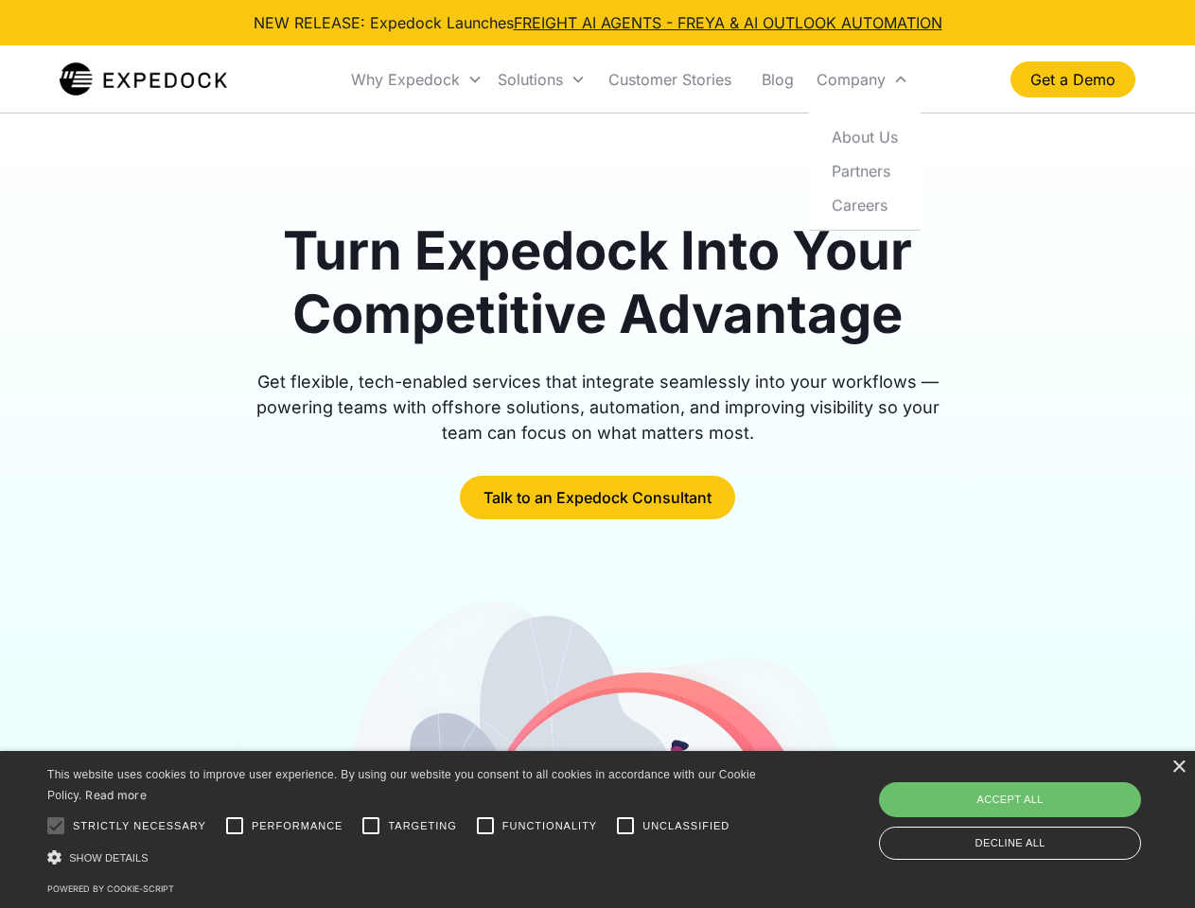 The width and height of the screenshot is (1195, 908). Describe the element at coordinates (598, 23) in the screenshot. I see `div: NEW RELEASE: Expedock Launches` at that location.